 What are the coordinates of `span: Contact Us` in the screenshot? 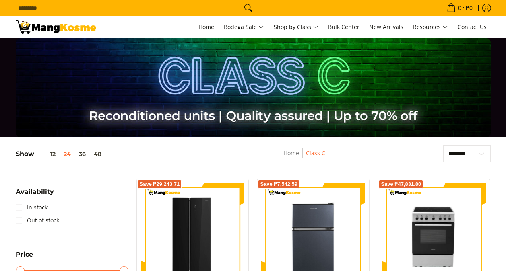 It's located at (472, 27).